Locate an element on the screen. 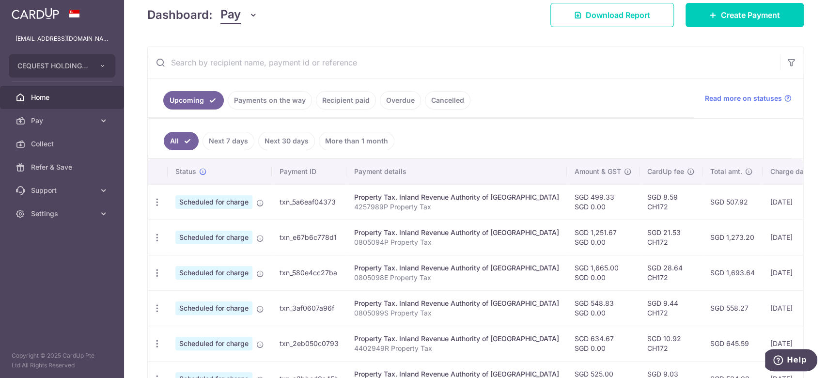  span: Collect is located at coordinates (63, 144).